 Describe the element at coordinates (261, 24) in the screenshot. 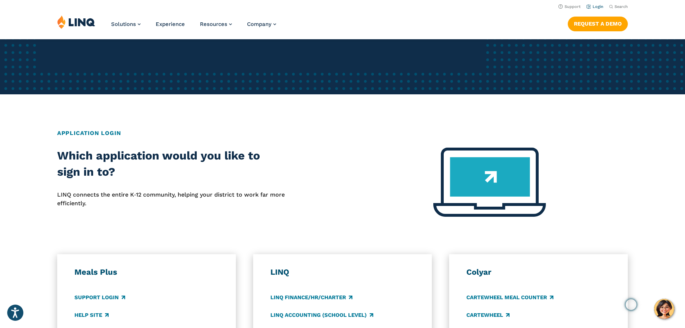

I see `a: Company` at that location.